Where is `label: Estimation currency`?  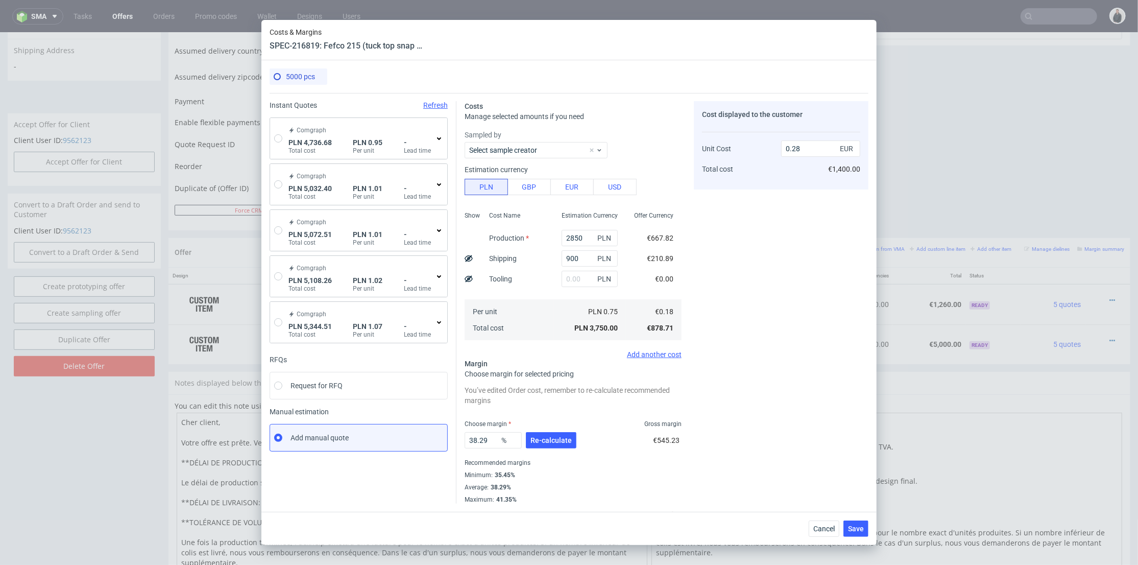 label: Estimation currency is located at coordinates (496, 170).